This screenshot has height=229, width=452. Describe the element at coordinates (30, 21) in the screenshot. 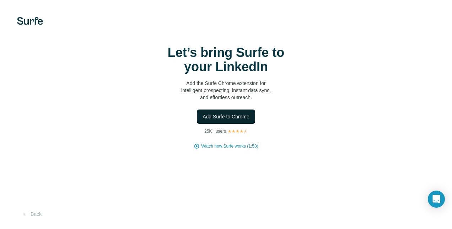

I see `img: Surfe's logo` at that location.